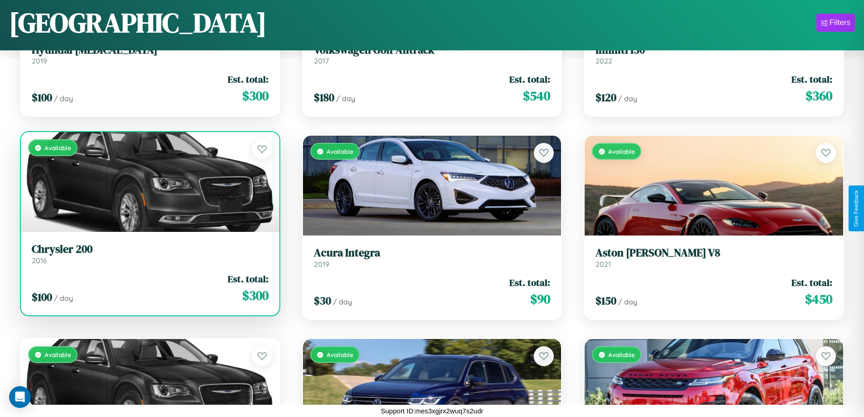 The width and height of the screenshot is (864, 417). What do you see at coordinates (432, 54) in the screenshot?
I see `a: Volkswagen Golf Alltrack2017` at bounding box center [432, 54].